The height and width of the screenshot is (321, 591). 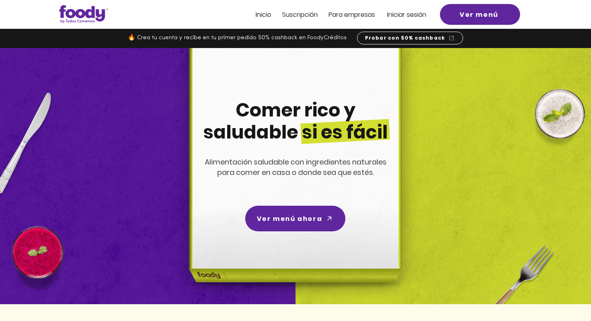 I want to click on a: Para empresas, so click(x=352, y=14).